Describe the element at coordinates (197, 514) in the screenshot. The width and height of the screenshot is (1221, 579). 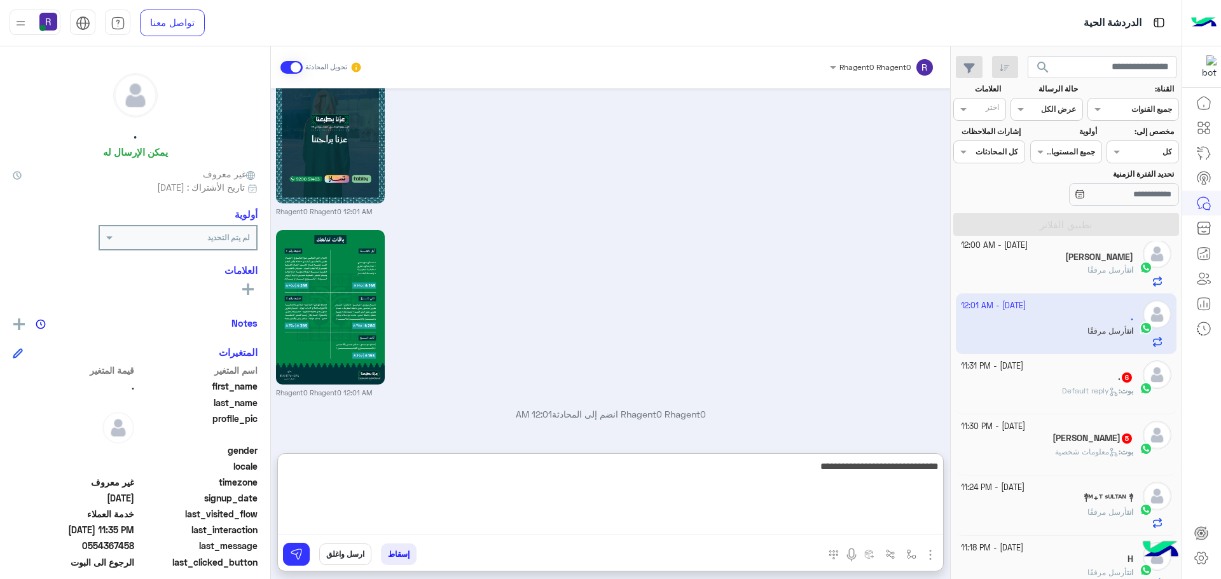
I see `span: last_visited_flow` at that location.